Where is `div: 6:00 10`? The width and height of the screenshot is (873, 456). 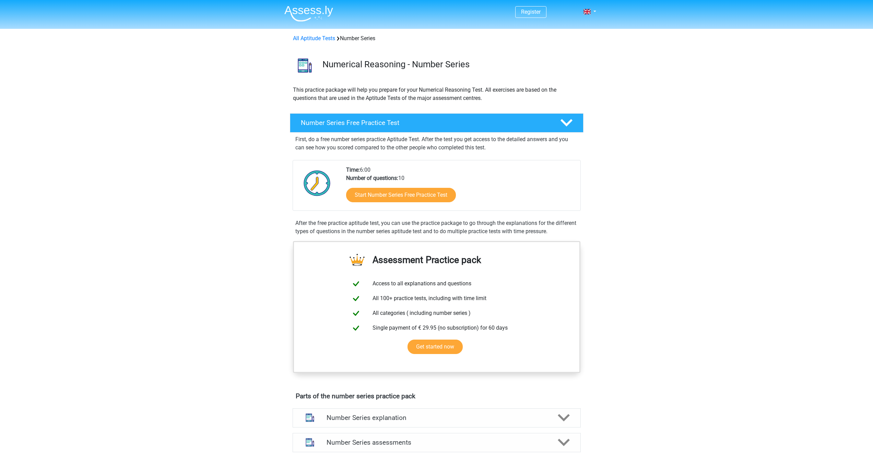 div: 6:00 10 is located at coordinates (460, 188).